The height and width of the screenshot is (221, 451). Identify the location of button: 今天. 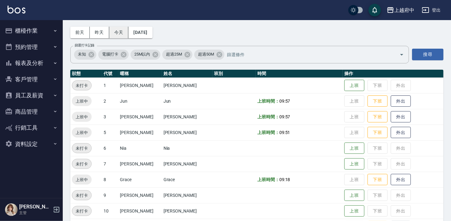
(119, 32).